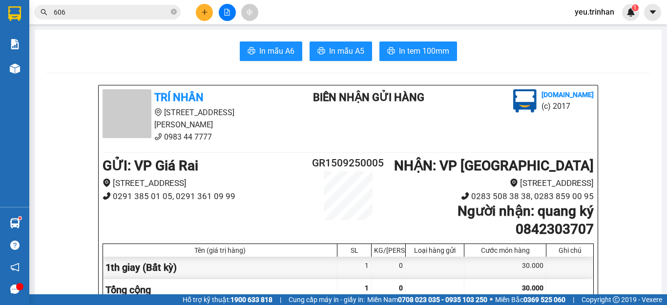  What do you see at coordinates (594, 12) in the screenshot?
I see `span: yeu.trinhan` at bounding box center [594, 12].